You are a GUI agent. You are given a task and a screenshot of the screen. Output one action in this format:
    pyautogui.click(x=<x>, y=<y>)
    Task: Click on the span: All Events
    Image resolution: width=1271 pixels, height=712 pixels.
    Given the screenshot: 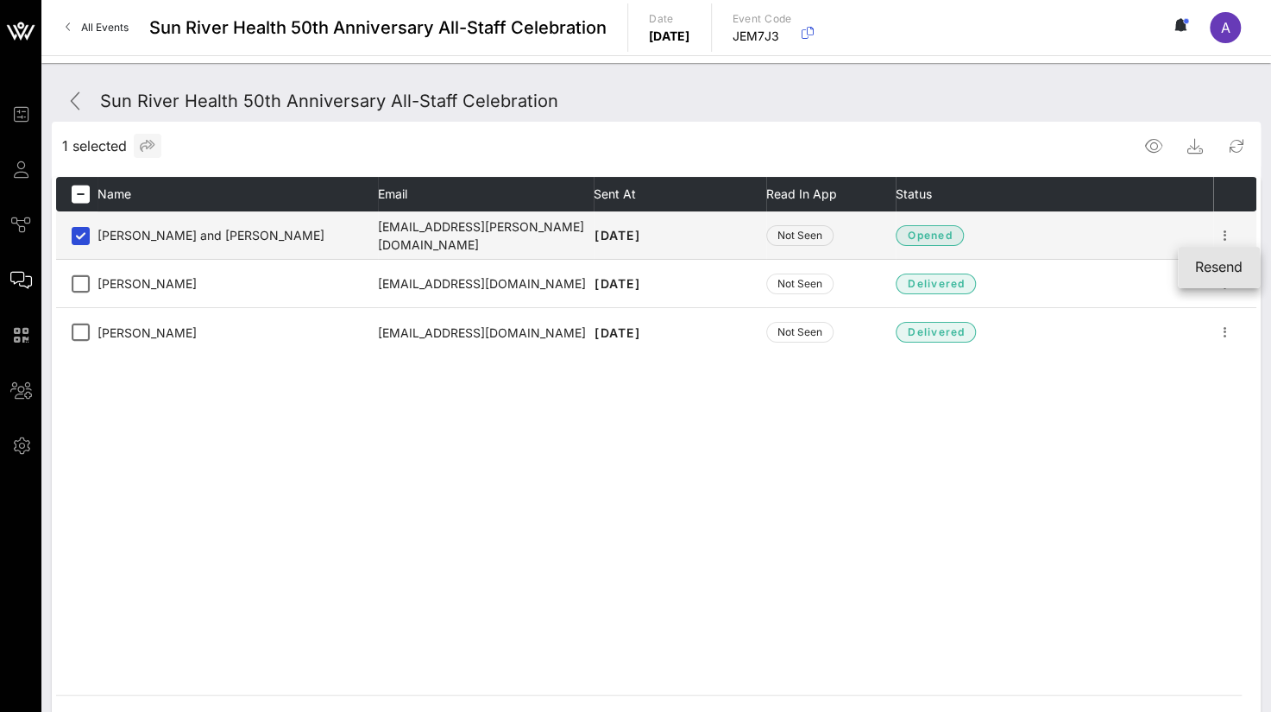 What is the action you would take?
    pyautogui.click(x=104, y=27)
    